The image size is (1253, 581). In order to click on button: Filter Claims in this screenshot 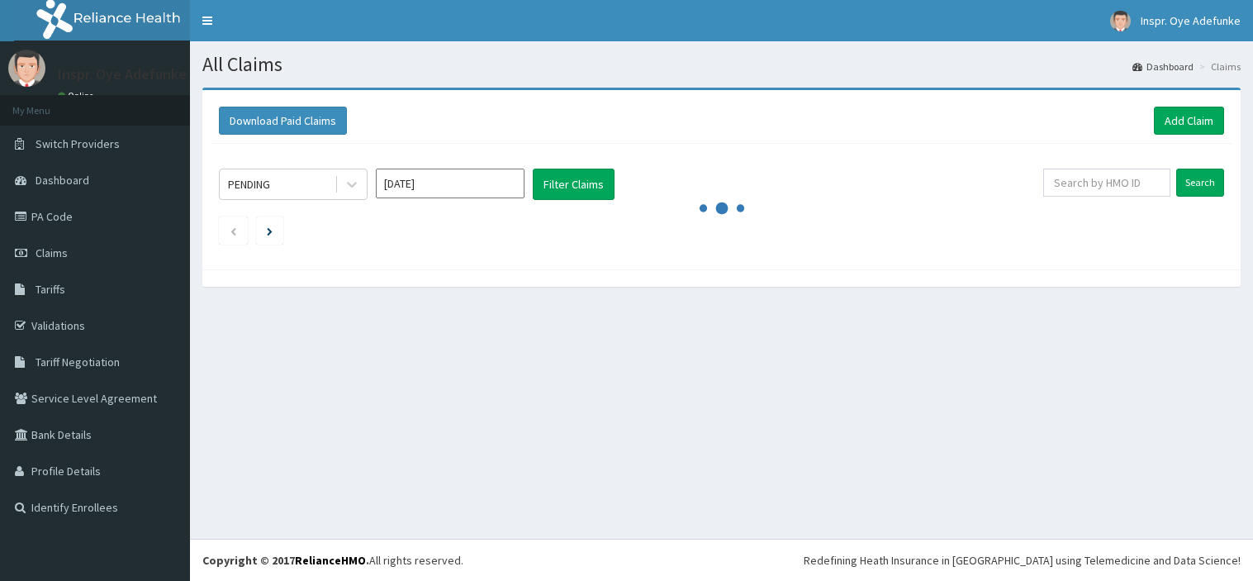, I will do `click(573, 184)`.